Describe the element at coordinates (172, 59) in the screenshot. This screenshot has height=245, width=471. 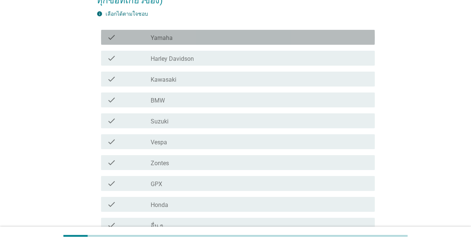
I see `label: Harley Davidson` at that location.